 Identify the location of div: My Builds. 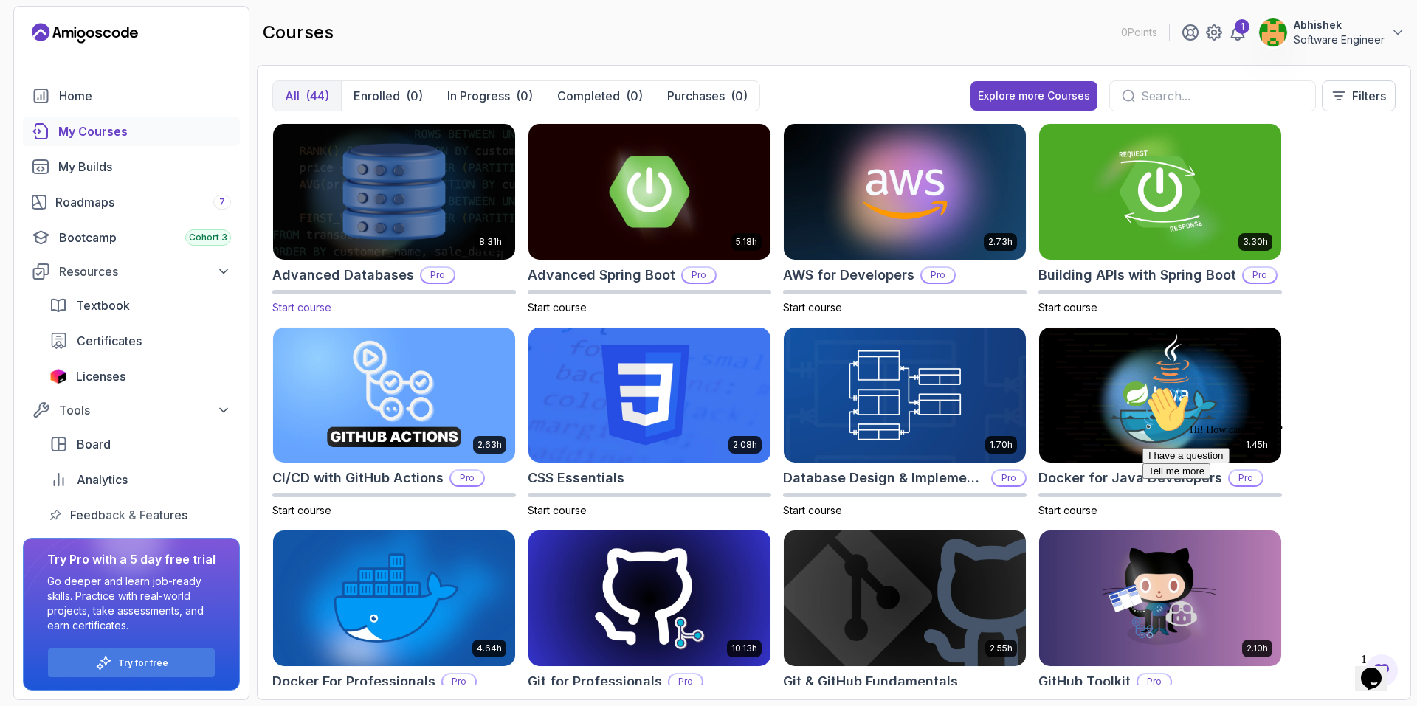
(145, 167).